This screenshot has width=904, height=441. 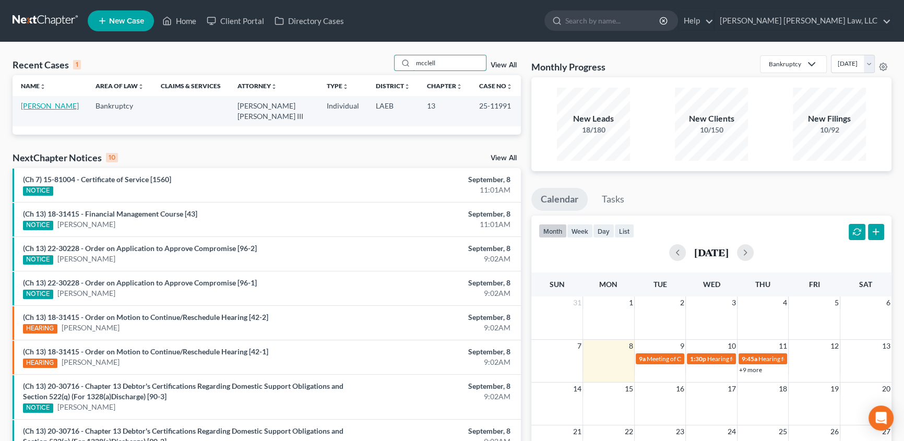 I want to click on span: Thu, so click(x=763, y=284).